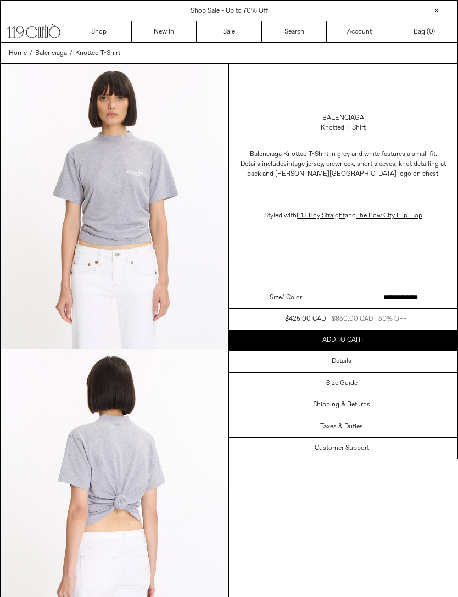 The image size is (458, 597). What do you see at coordinates (344, 128) in the screenshot?
I see `div: Knotted T-Shirt` at bounding box center [344, 128].